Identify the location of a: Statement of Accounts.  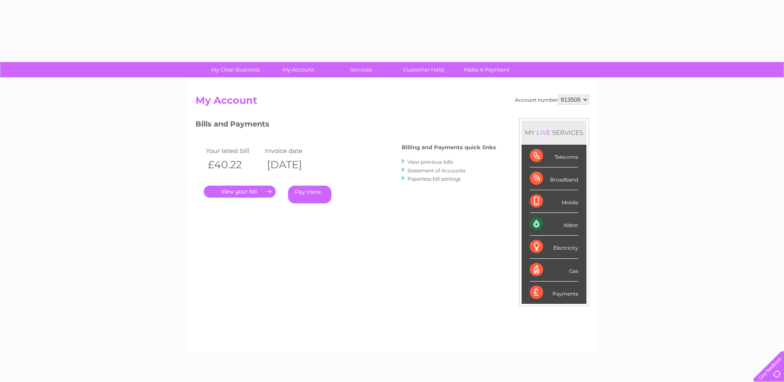
(436, 170).